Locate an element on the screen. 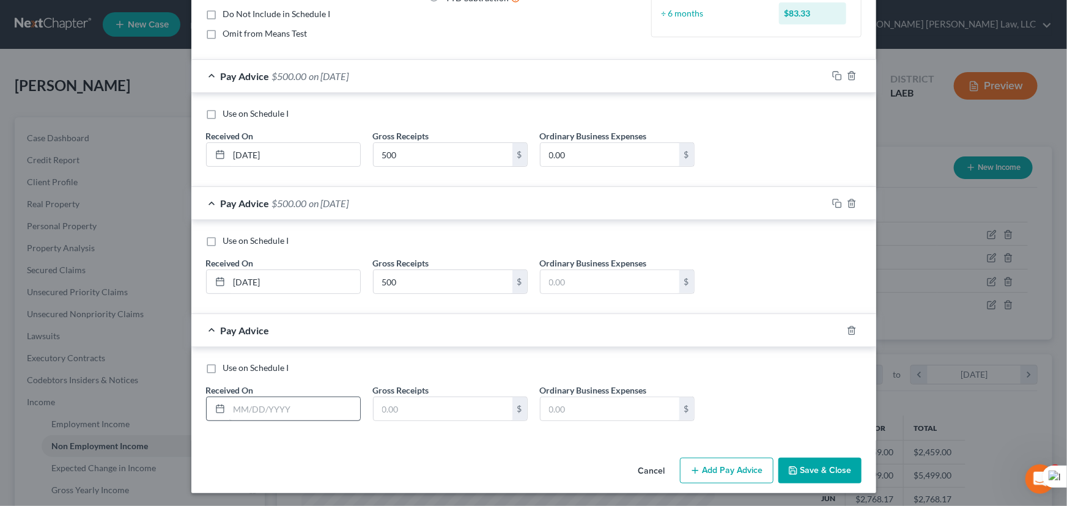 Image resolution: width=1067 pixels, height=506 pixels. span: 4 is located at coordinates (1056, 470).